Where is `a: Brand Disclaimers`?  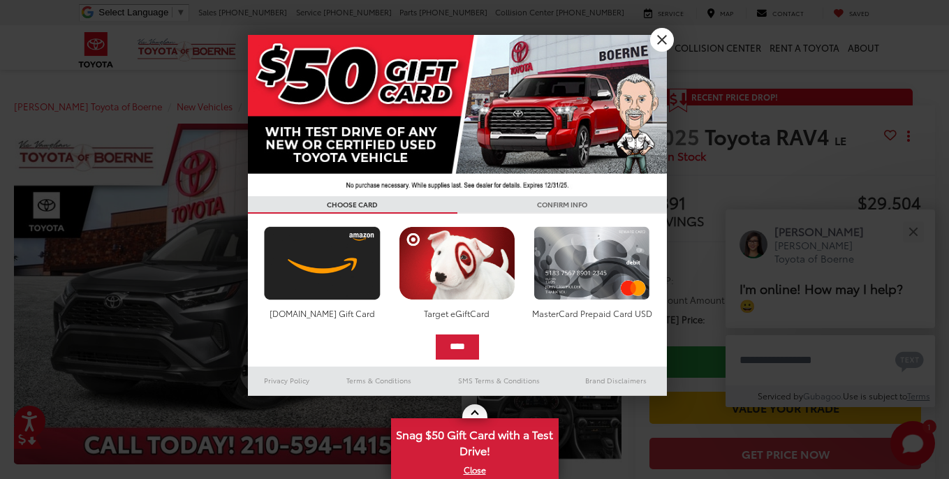 a: Brand Disclaimers is located at coordinates (616, 381).